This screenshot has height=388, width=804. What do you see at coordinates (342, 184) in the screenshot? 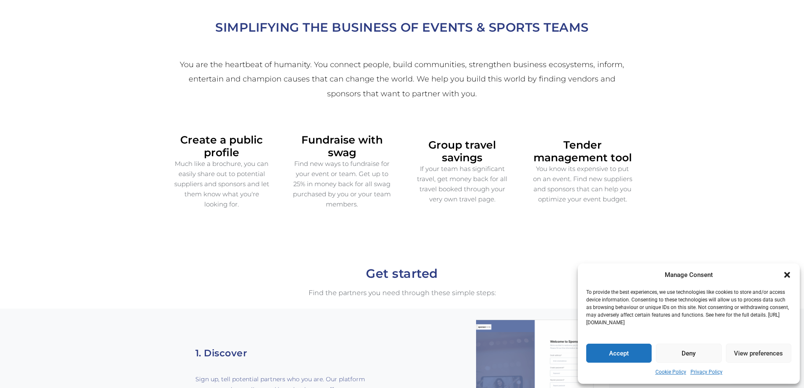
I see `p: Find new ways to fundraise for your event or team. Get up to 25% in money back for all swag purch...` at bounding box center [342, 184].